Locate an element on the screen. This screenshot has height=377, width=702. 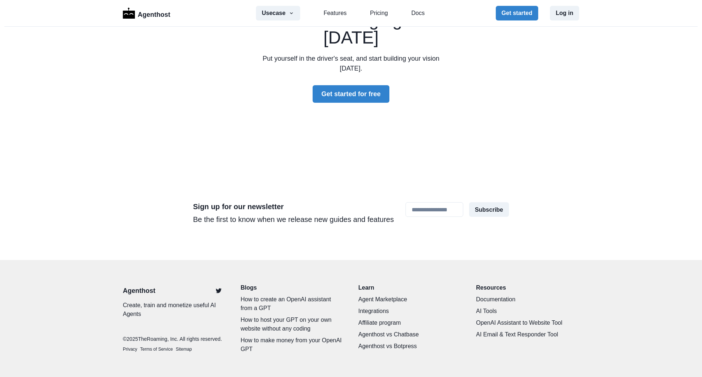
a: Docs is located at coordinates (418, 13).